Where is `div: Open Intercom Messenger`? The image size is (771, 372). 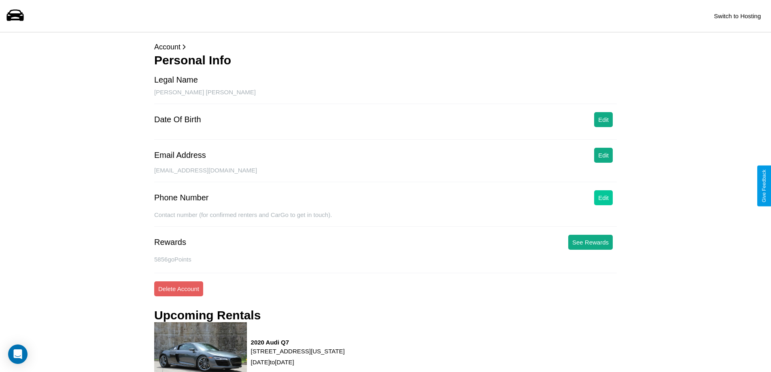
div: Open Intercom Messenger is located at coordinates (18, 354).